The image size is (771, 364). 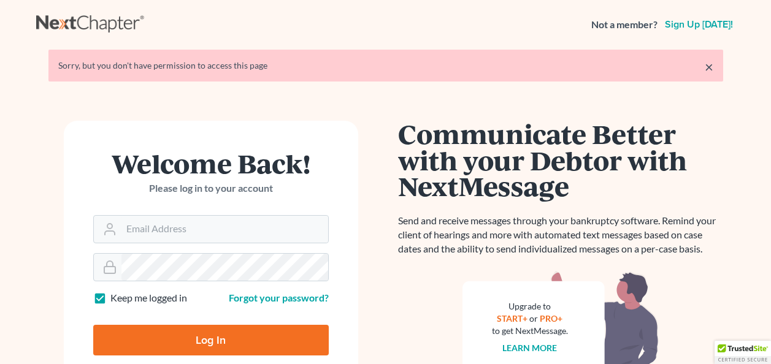 I want to click on a: START+, so click(x=512, y=318).